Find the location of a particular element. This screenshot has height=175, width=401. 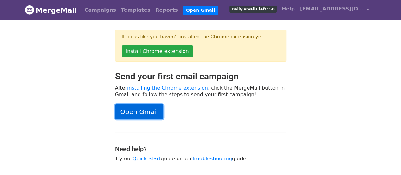

h4: Need help? is located at coordinates (201, 149).